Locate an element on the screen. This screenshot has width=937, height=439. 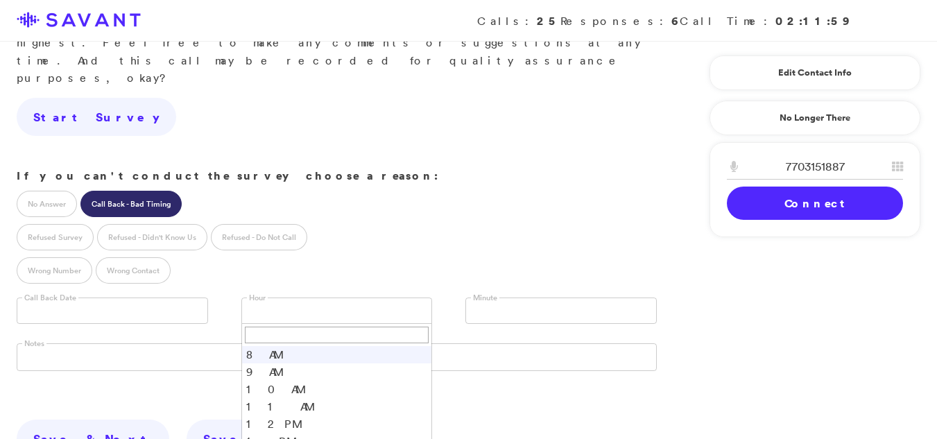
label: Refused - Didn't Know Us is located at coordinates (152, 237).